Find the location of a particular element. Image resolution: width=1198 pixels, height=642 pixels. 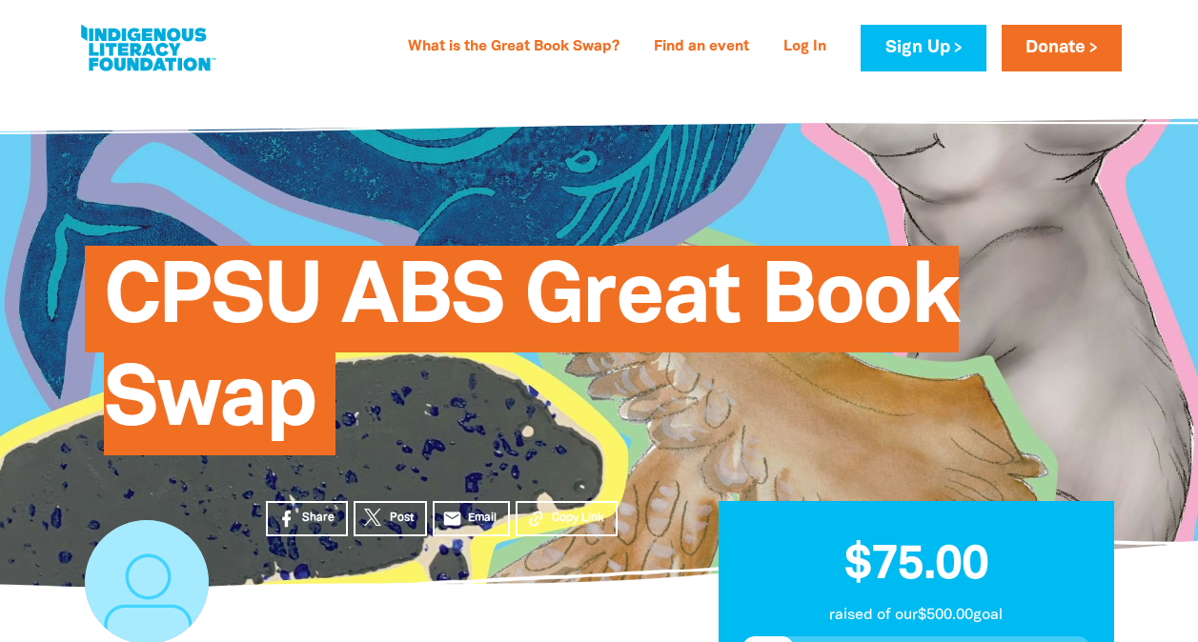

span: Post is located at coordinates (401, 518).